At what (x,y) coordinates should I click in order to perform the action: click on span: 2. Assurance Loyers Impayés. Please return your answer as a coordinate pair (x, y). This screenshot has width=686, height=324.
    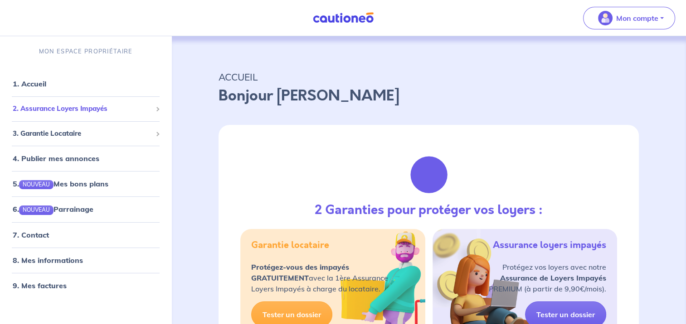
    Looking at the image, I should click on (82, 109).